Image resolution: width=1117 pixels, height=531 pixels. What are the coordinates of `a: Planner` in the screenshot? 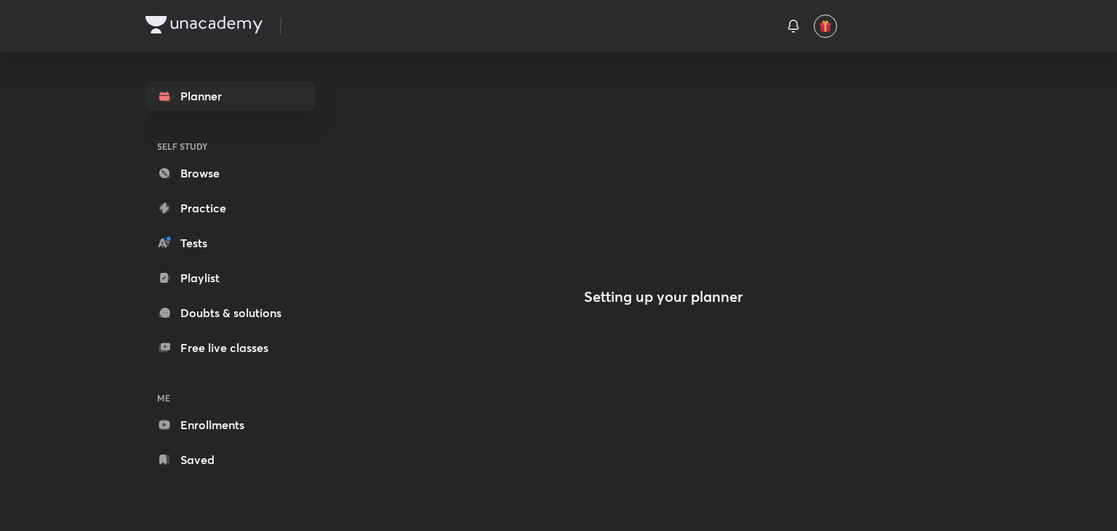 It's located at (230, 96).